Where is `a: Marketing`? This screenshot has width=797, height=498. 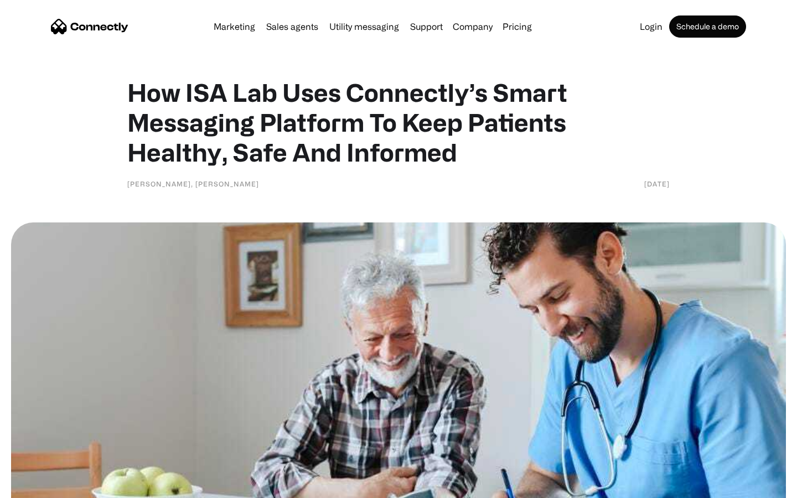 a: Marketing is located at coordinates (234, 27).